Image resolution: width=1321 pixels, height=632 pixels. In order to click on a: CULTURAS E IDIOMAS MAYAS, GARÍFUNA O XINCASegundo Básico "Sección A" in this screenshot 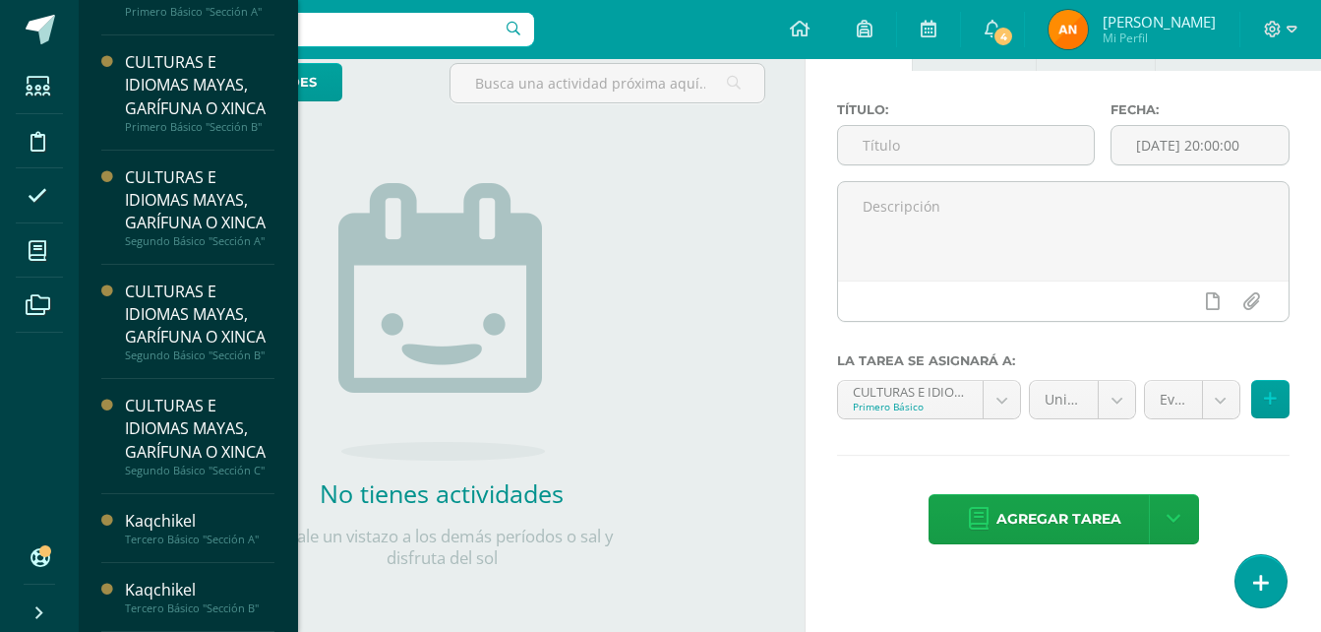, I will do `click(200, 207)`.